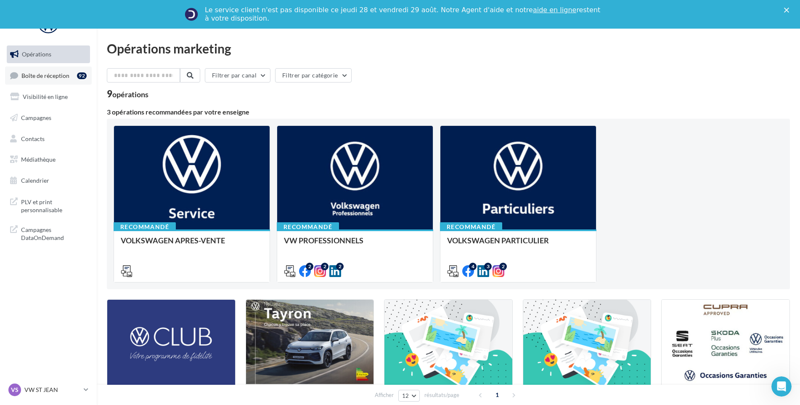 The image size is (800, 405). Describe the element at coordinates (48, 54) in the screenshot. I see `a: Opérations` at that location.